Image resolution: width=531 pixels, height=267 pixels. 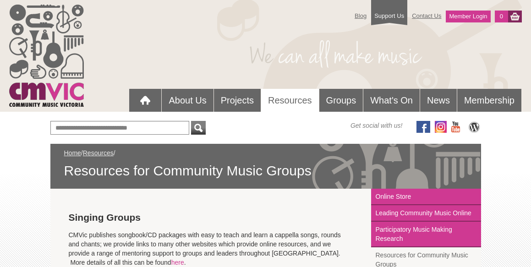 What do you see at coordinates (426, 235) in the screenshot?
I see `a: Participatory Music Making Research` at bounding box center [426, 235].